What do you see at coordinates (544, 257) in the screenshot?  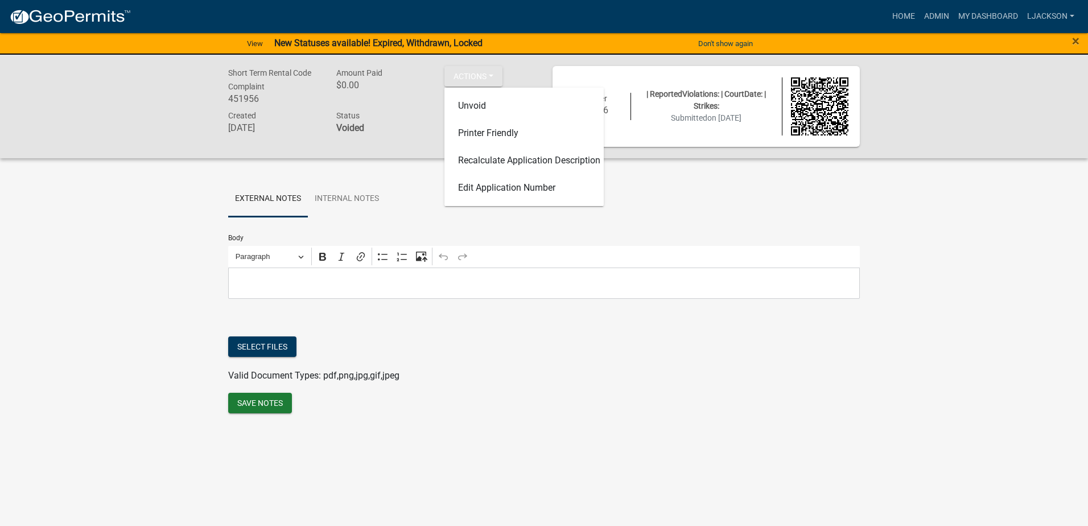 I see `div: Editor toolbar` at bounding box center [544, 257].